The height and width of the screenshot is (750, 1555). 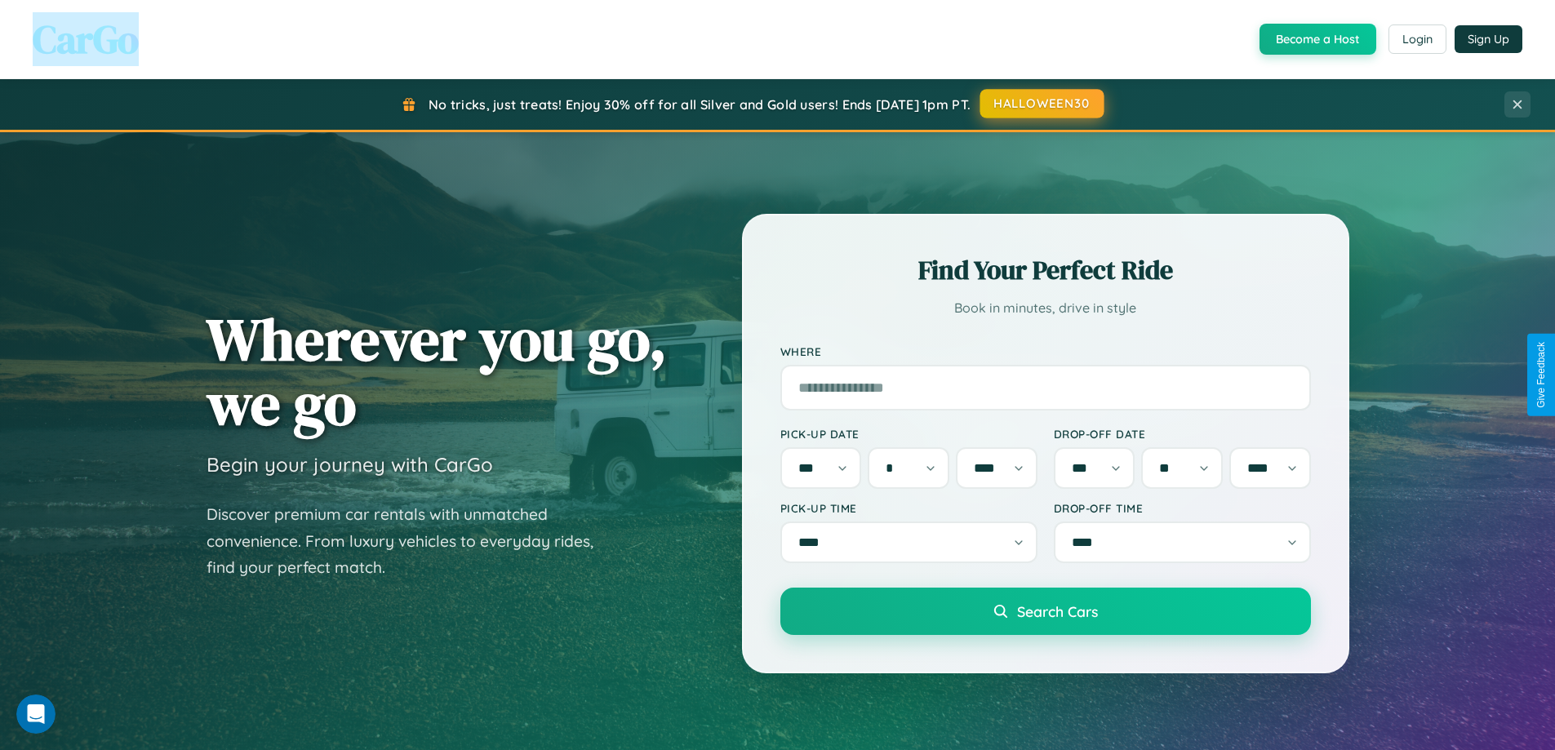 What do you see at coordinates (1046, 351) in the screenshot?
I see `label: Where` at bounding box center [1046, 351].